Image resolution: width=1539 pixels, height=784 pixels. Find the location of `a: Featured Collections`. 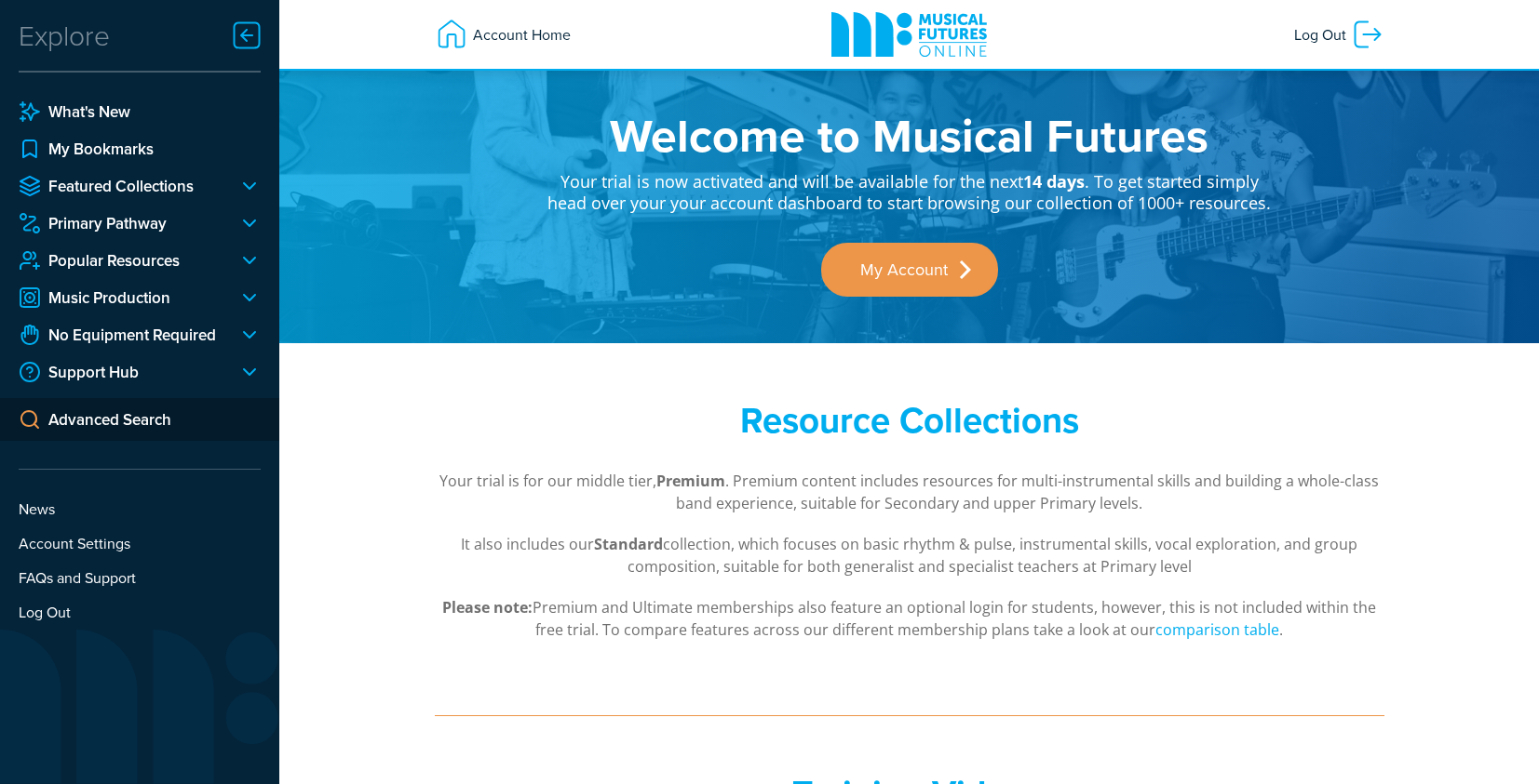

a: Featured Collections is located at coordinates (121, 186).